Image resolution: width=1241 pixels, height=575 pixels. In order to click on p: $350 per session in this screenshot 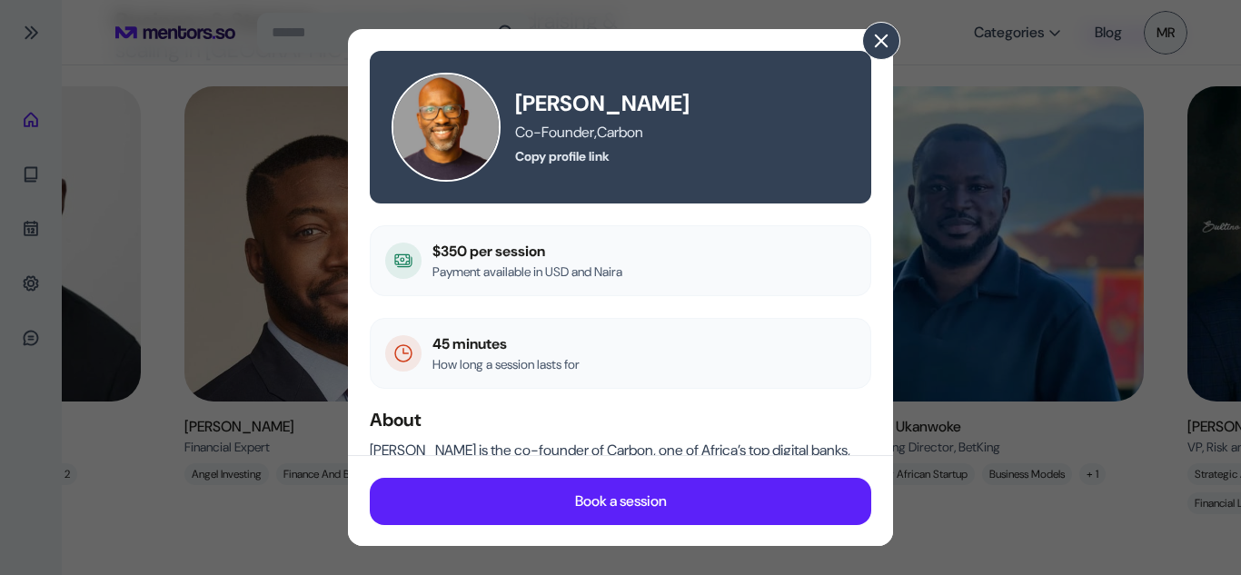, I will do `click(527, 252)`.